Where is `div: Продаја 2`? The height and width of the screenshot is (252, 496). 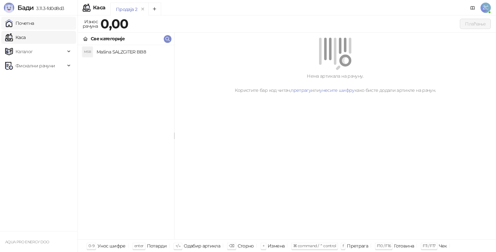 div: Продаја 2 is located at coordinates (127, 9).